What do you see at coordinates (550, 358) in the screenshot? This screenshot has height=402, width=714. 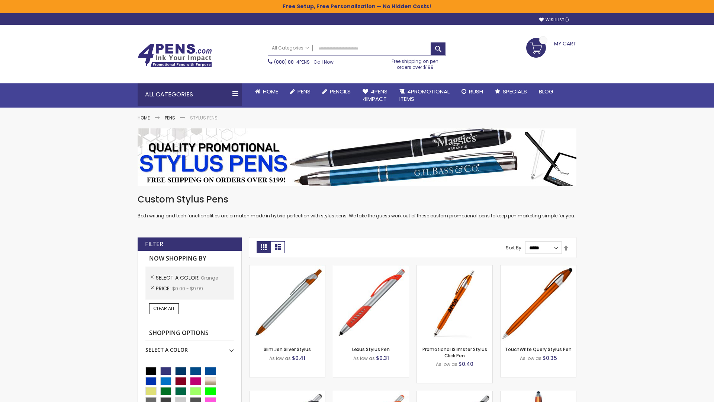 I see `span: $0.35` at bounding box center [550, 358].